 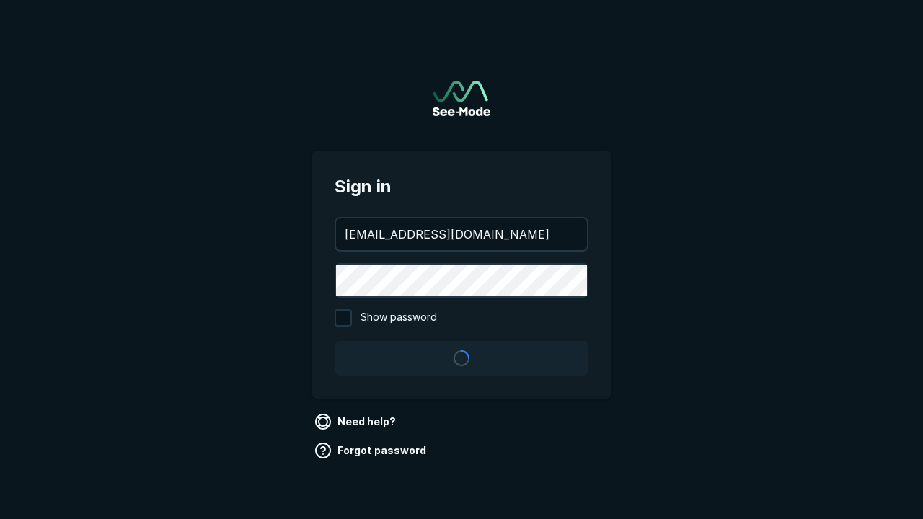 I want to click on span: Show password, so click(x=399, y=318).